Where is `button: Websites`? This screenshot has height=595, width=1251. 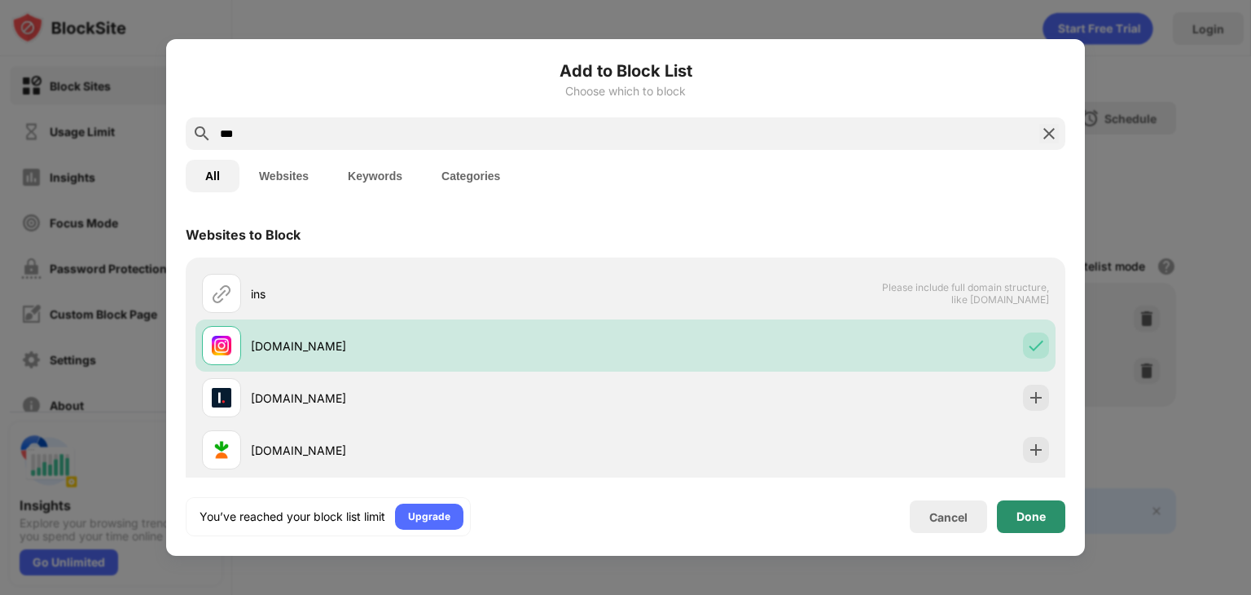
button: Websites is located at coordinates (283, 176).